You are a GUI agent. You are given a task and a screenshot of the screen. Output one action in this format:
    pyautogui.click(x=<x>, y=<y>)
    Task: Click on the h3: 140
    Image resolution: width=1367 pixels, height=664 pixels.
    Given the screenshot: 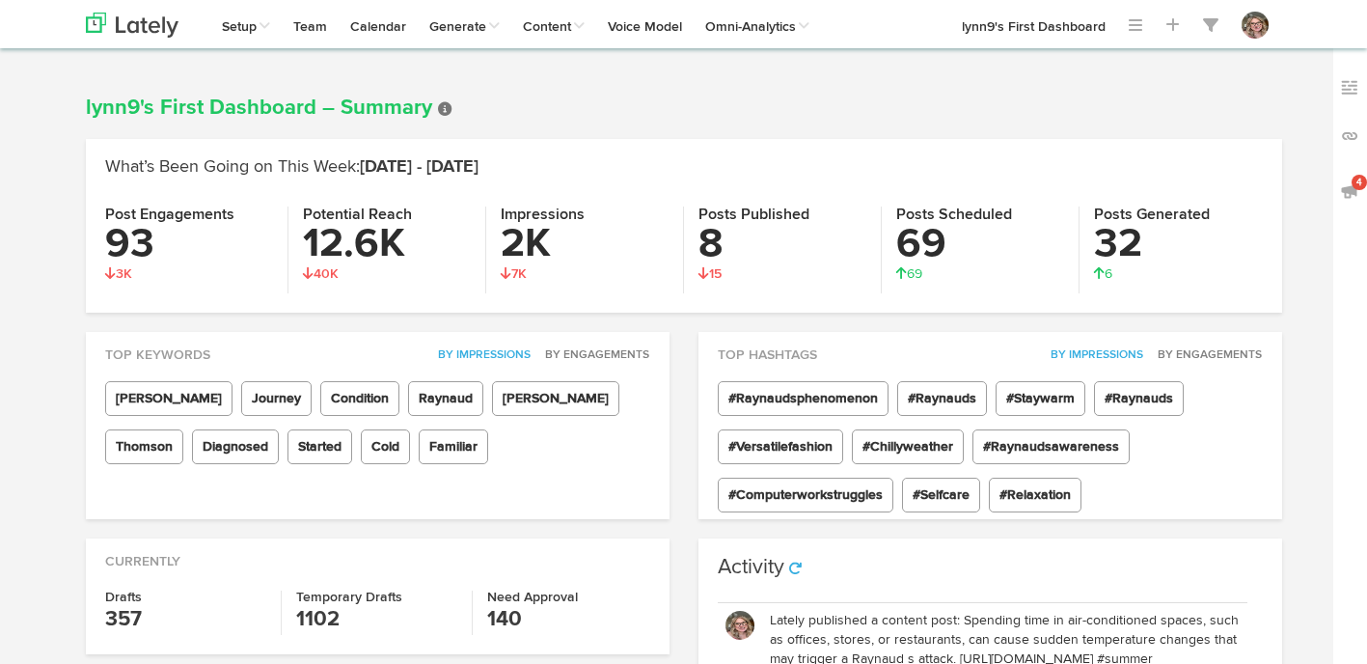 What is the action you would take?
    pyautogui.click(x=568, y=619)
    